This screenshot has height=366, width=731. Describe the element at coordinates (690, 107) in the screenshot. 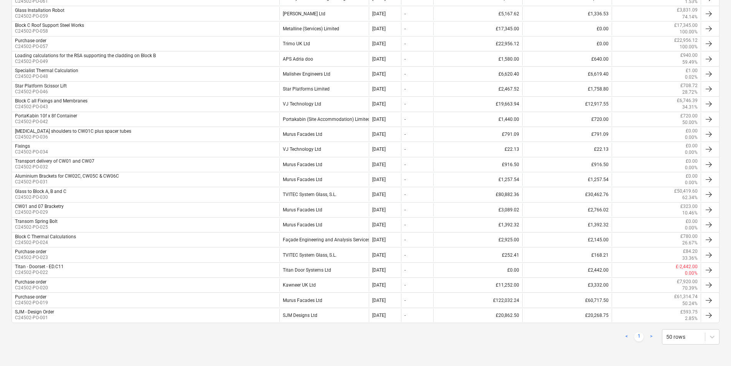

I see `p: 34.31%` at that location.